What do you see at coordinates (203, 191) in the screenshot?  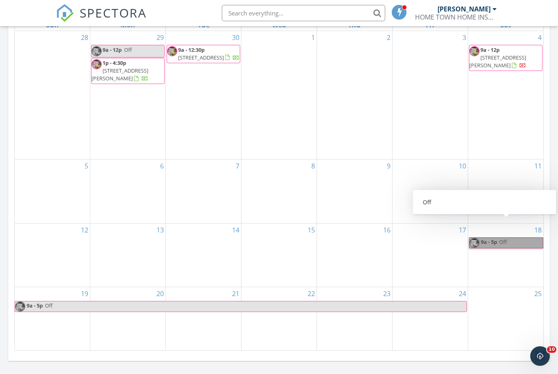 I see `td: Go to October 7, 2025` at bounding box center [203, 191].